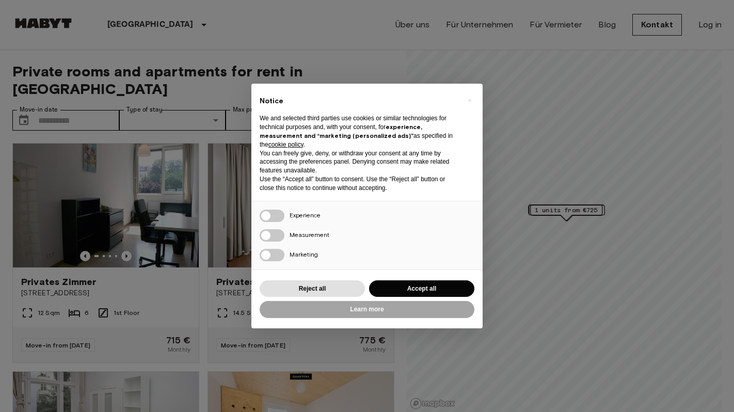 The height and width of the screenshot is (412, 734). What do you see at coordinates (341, 131) in the screenshot?
I see `strong: experience, measurement and “marketing (personalized ads)”` at bounding box center [341, 131].